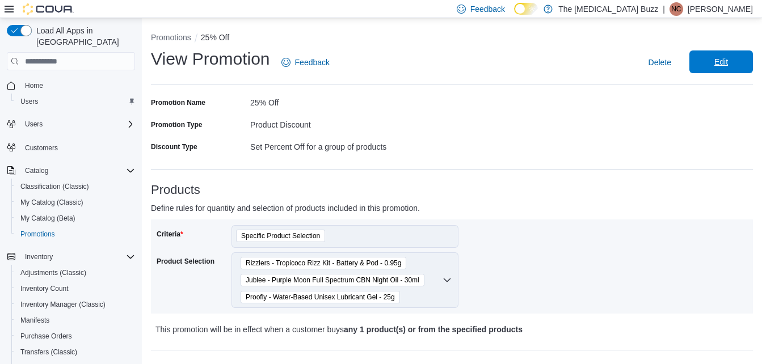 The image size is (762, 364). What do you see at coordinates (48, 9) in the screenshot?
I see `img: Cova` at bounding box center [48, 9].